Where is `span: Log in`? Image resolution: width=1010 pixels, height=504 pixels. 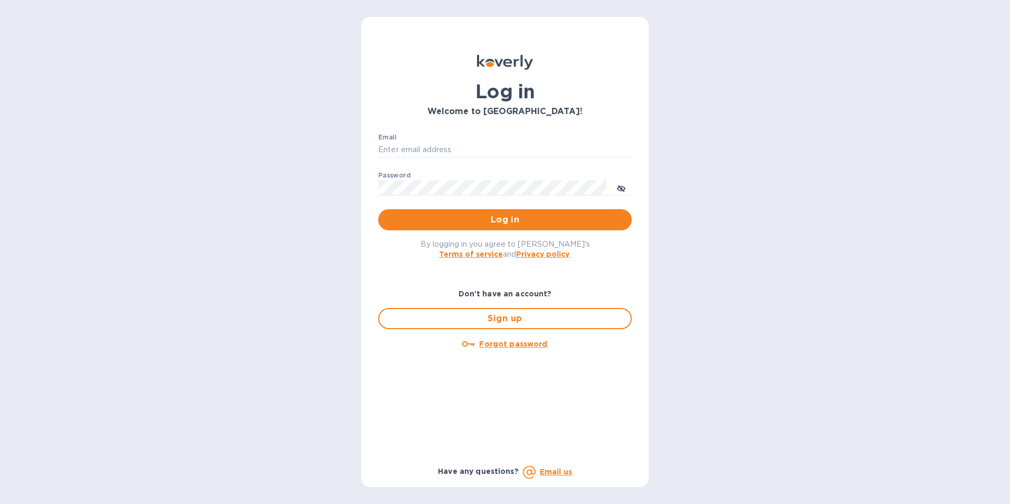
span: Log in is located at coordinates (505, 220).